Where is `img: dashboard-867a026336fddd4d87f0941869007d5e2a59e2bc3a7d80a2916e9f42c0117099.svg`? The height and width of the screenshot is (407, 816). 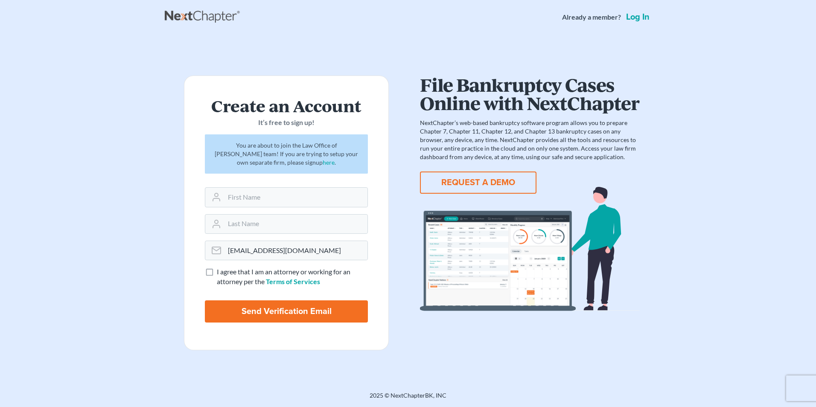
img: dashboard-867a026336fddd4d87f0941869007d5e2a59e2bc3a7d80a2916e9f42c0117099.svg is located at coordinates (529, 249).